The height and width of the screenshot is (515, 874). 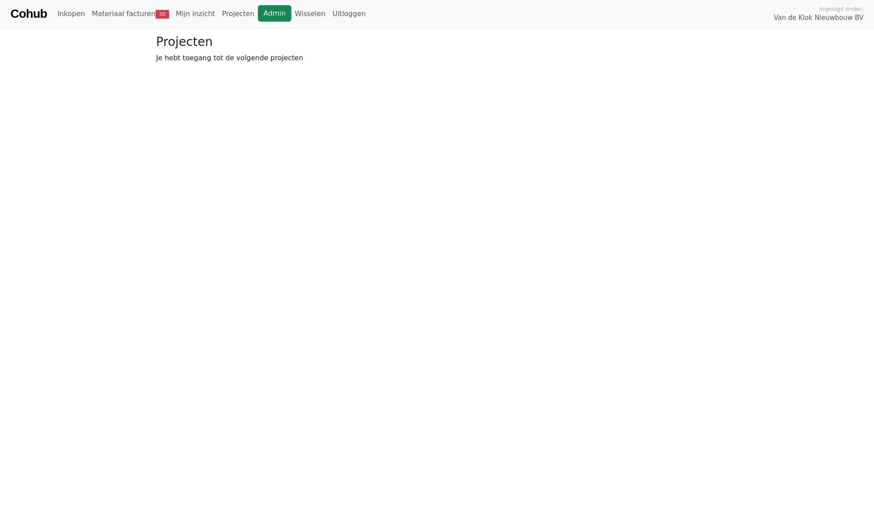 I want to click on a: Inkopen, so click(x=71, y=14).